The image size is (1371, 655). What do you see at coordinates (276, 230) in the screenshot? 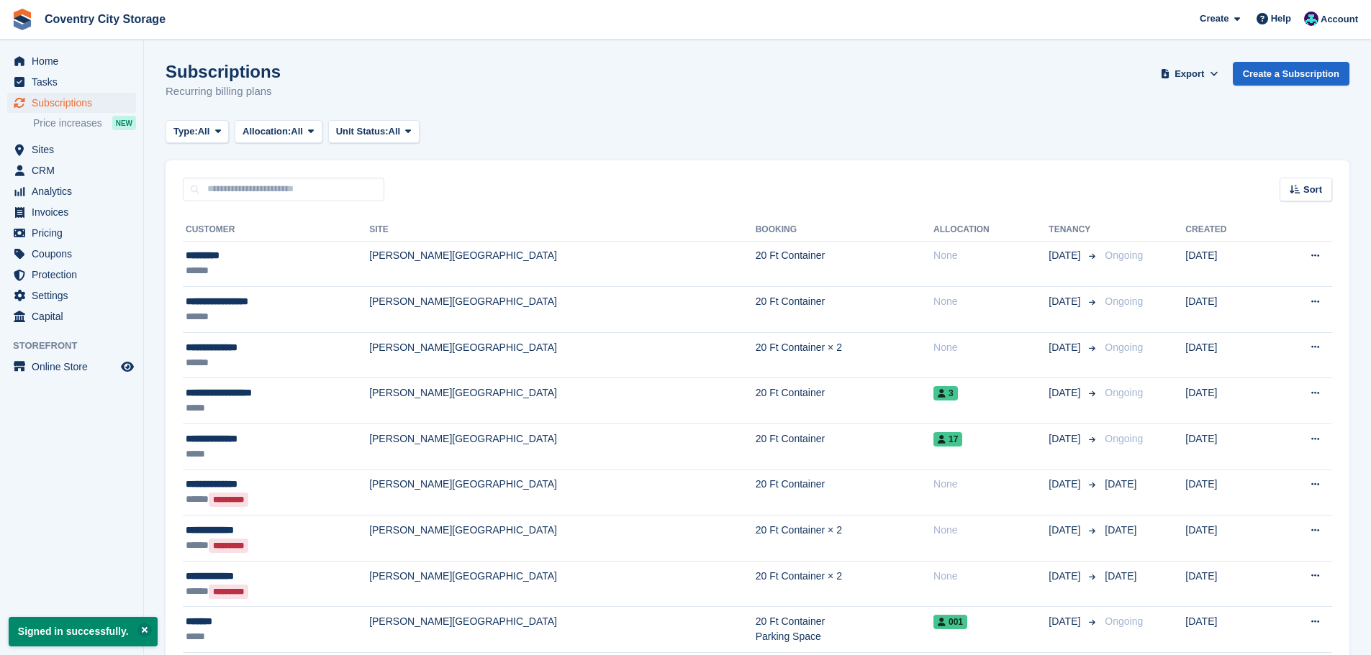
I see `th: Customer` at bounding box center [276, 230].